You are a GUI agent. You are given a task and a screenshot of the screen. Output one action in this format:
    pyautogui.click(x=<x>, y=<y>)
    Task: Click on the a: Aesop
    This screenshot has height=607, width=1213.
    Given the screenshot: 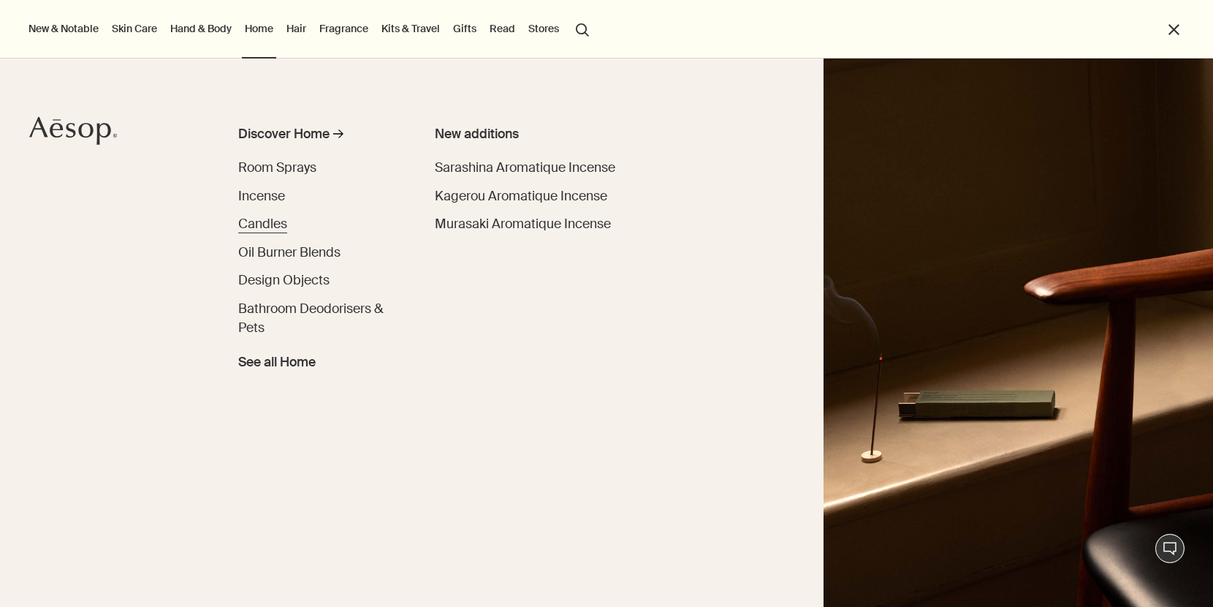 What is the action you would take?
    pyautogui.click(x=73, y=132)
    